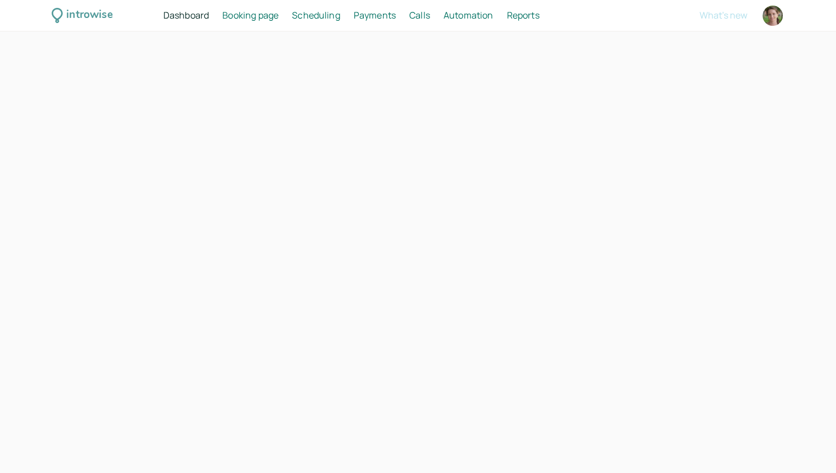 The image size is (836, 473). What do you see at coordinates (82, 15) in the screenshot?
I see `a: introwise` at bounding box center [82, 15].